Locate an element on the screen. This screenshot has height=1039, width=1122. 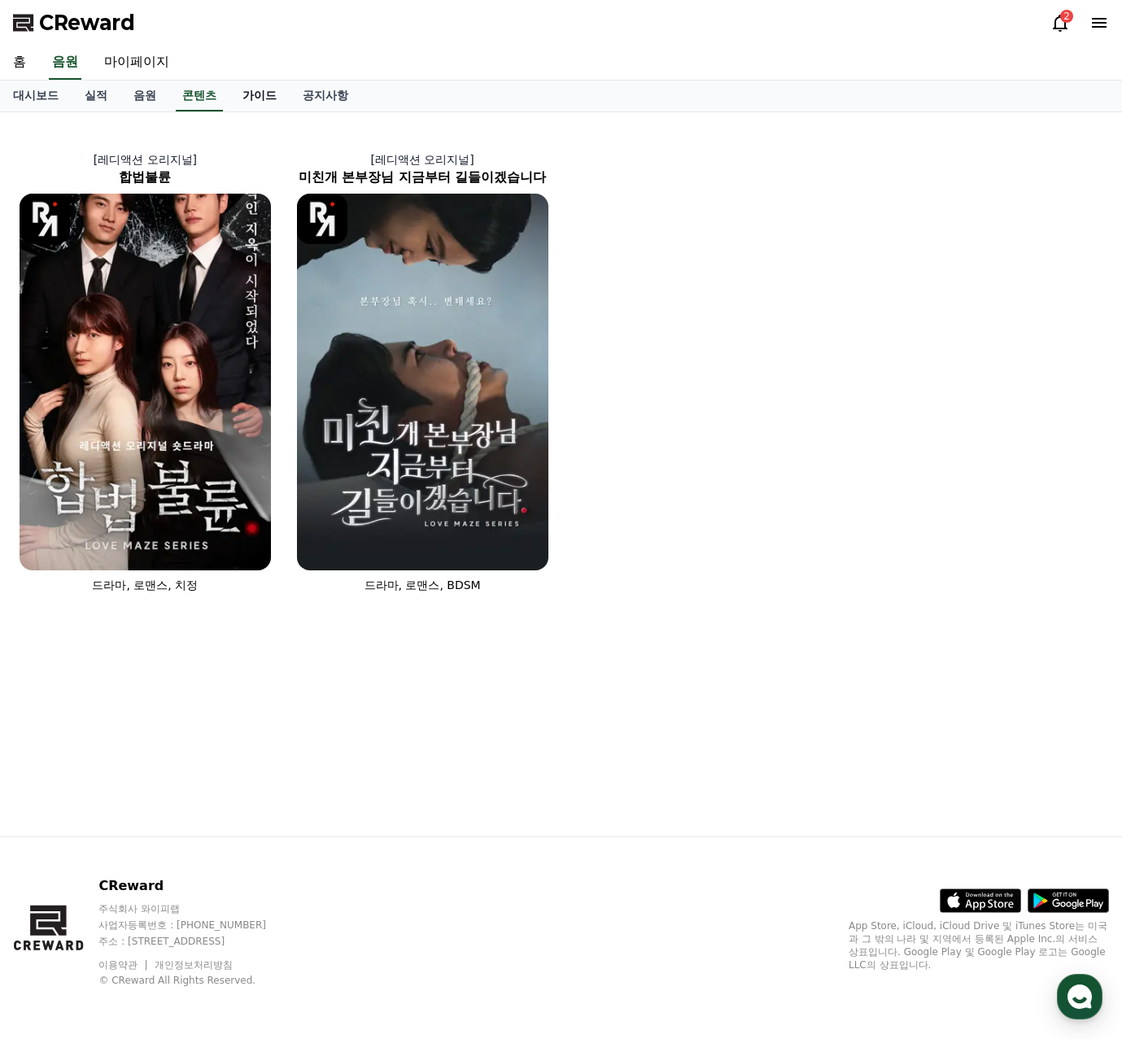
span: 설정 is located at coordinates (261, 547).